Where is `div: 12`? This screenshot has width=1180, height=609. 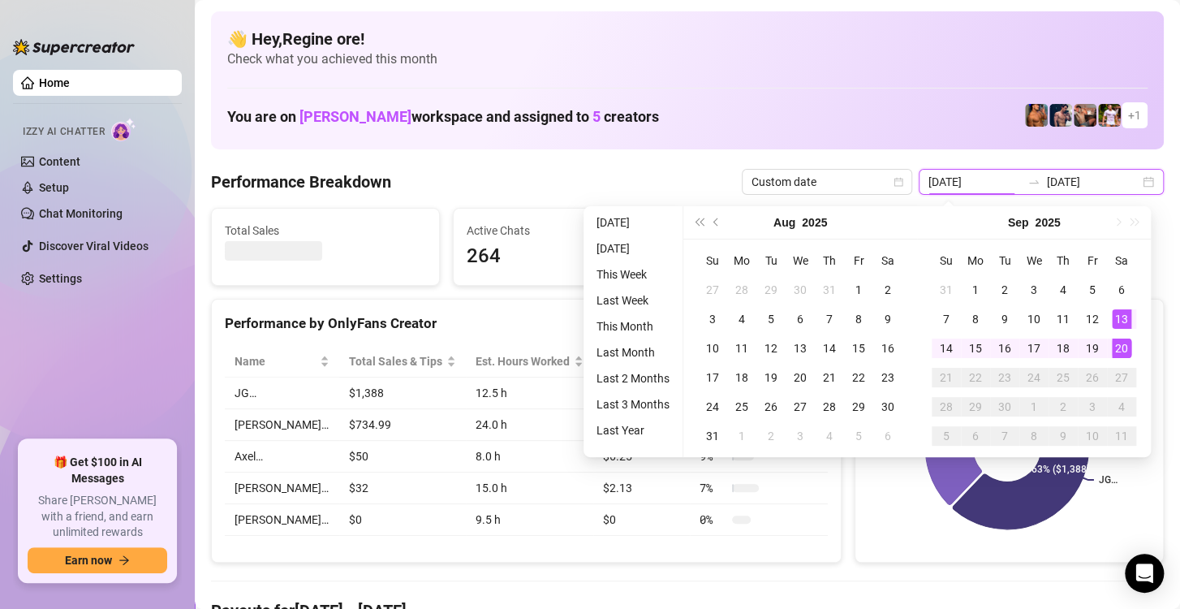 div: 12 is located at coordinates (771, 348).